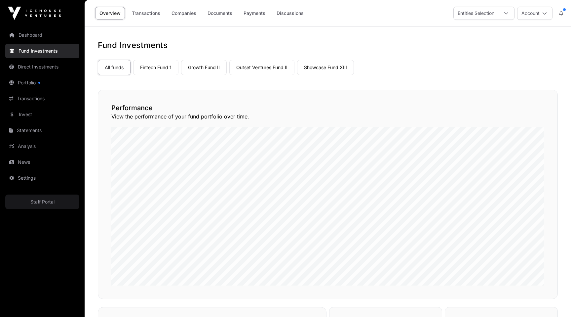  What do you see at coordinates (535, 13) in the screenshot?
I see `button: Account` at bounding box center [535, 13].